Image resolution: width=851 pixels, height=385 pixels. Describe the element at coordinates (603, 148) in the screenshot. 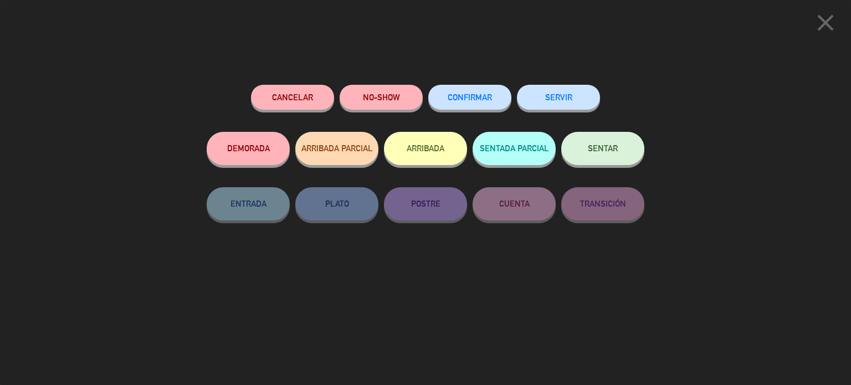

I see `span: SENTAR` at that location.